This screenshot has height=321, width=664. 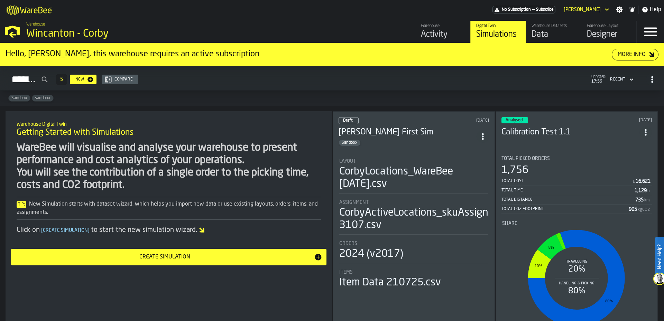 What do you see at coordinates (570, 132) in the screenshot?
I see `h3: Calibration Test 1.1` at bounding box center [570, 132].